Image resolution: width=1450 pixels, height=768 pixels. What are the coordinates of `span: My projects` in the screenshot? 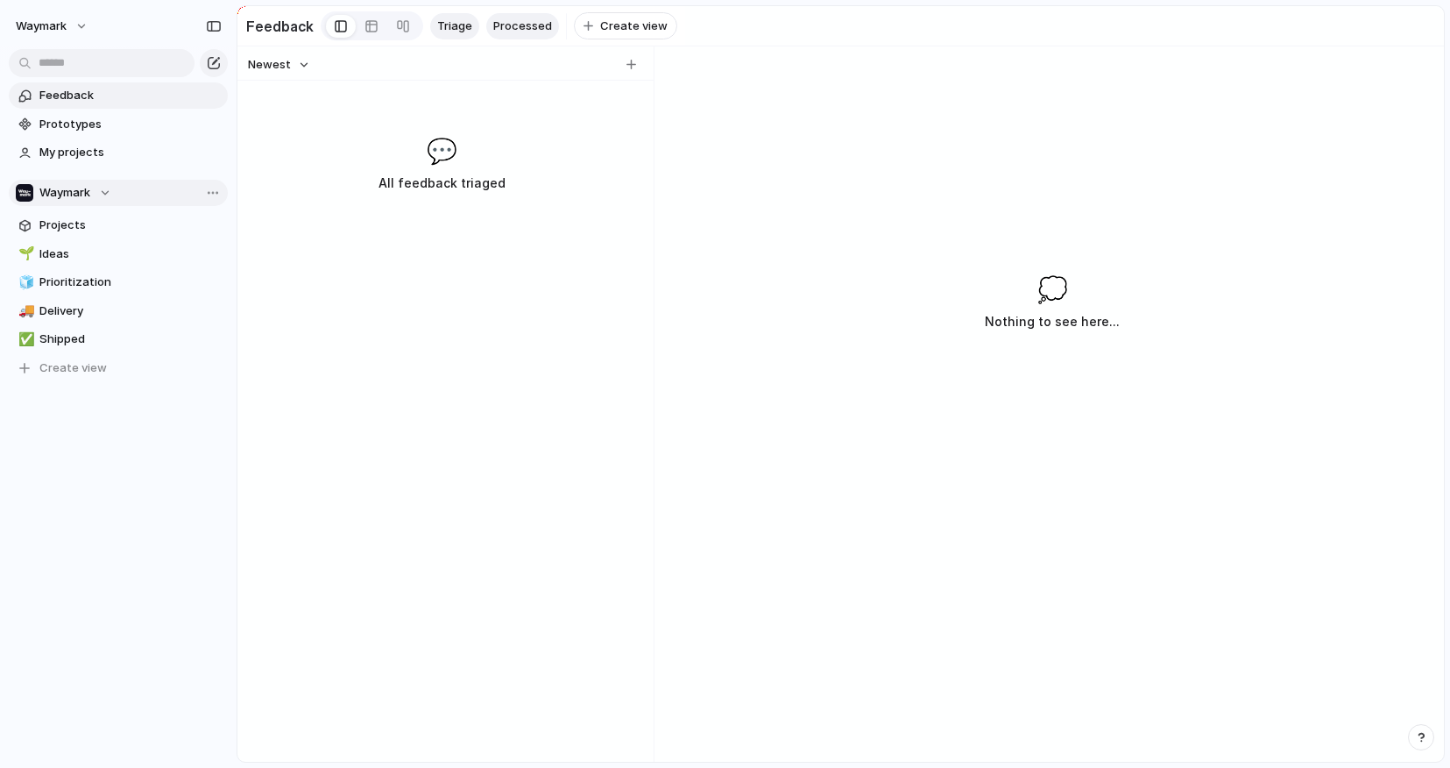 It's located at (131, 152).